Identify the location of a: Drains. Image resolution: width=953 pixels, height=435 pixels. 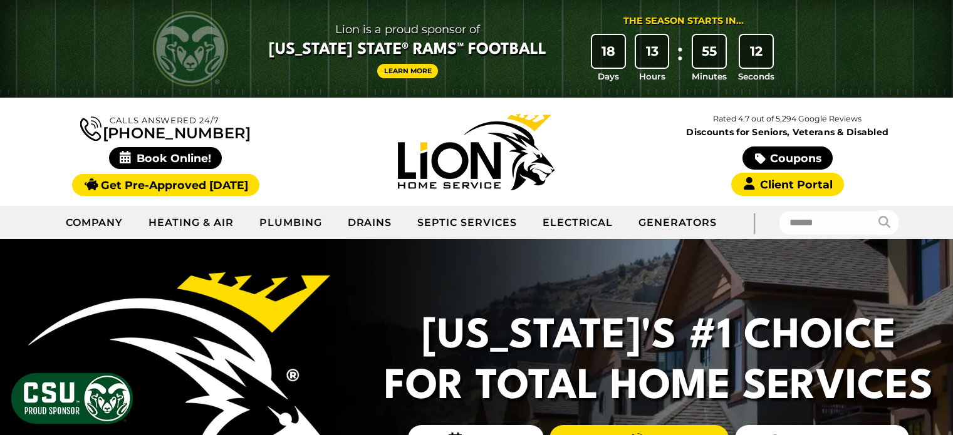
(370, 223).